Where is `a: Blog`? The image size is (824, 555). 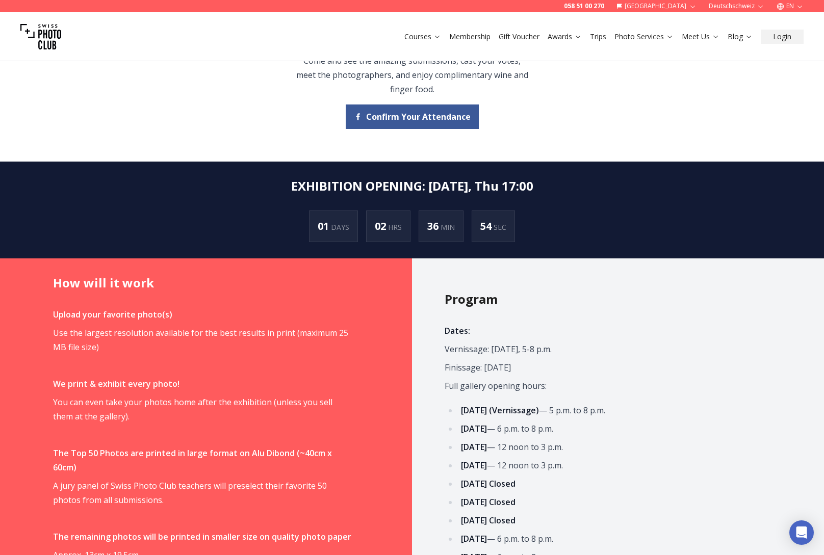
a: Blog is located at coordinates (740, 37).